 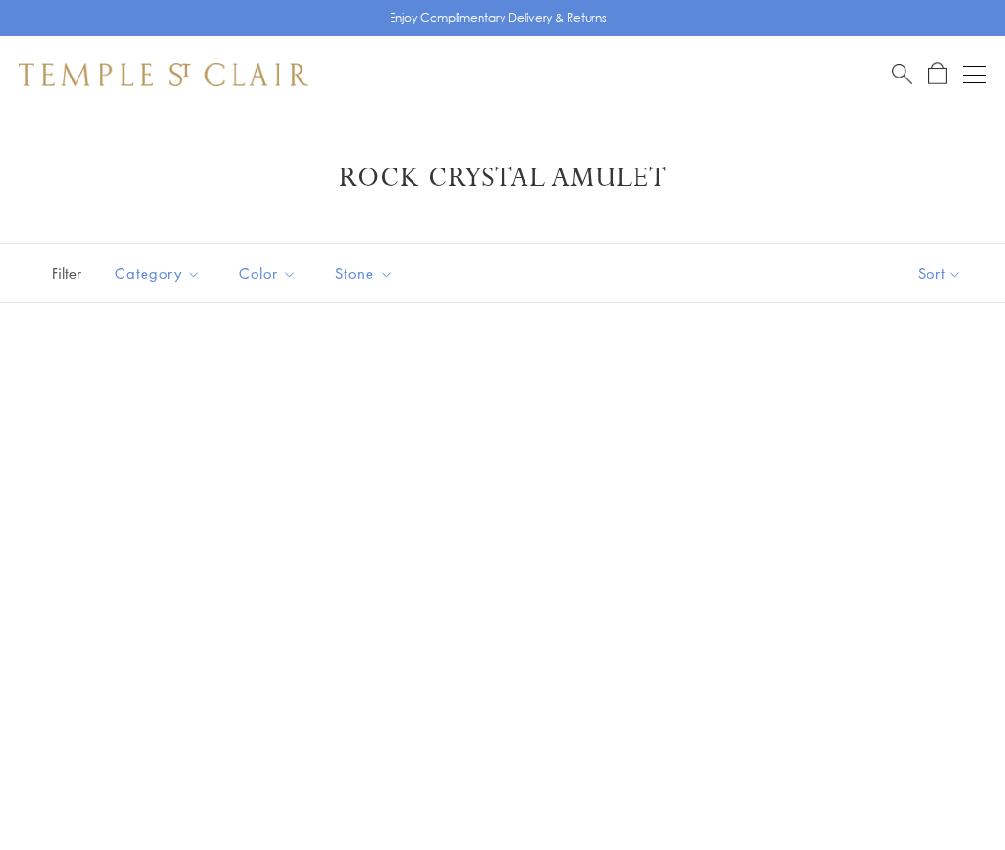 I want to click on span: Stone, so click(x=367, y=273).